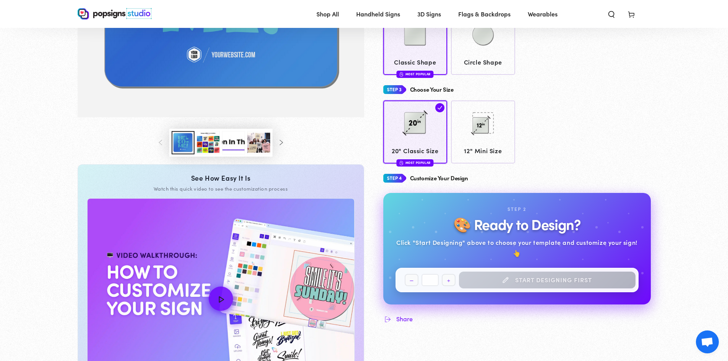 The height and width of the screenshot is (361, 728). Describe the element at coordinates (432, 89) in the screenshot. I see `h4: Choose Your Size` at that location.